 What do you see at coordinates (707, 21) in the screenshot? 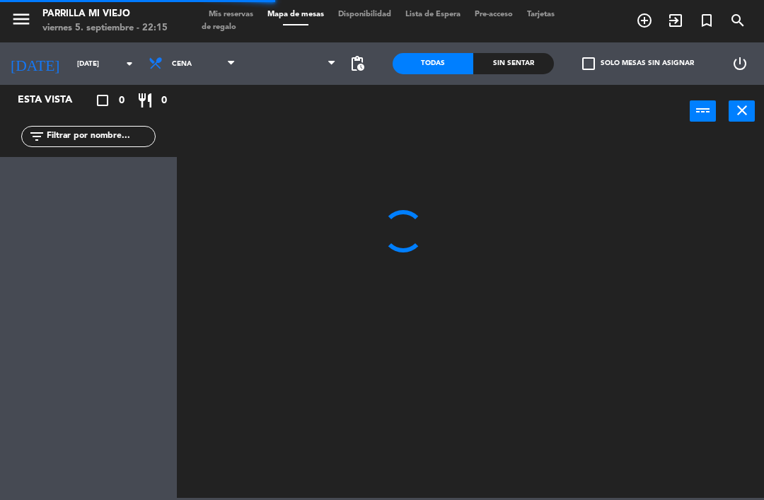
I see `i: turned_in_not` at bounding box center [707, 21].